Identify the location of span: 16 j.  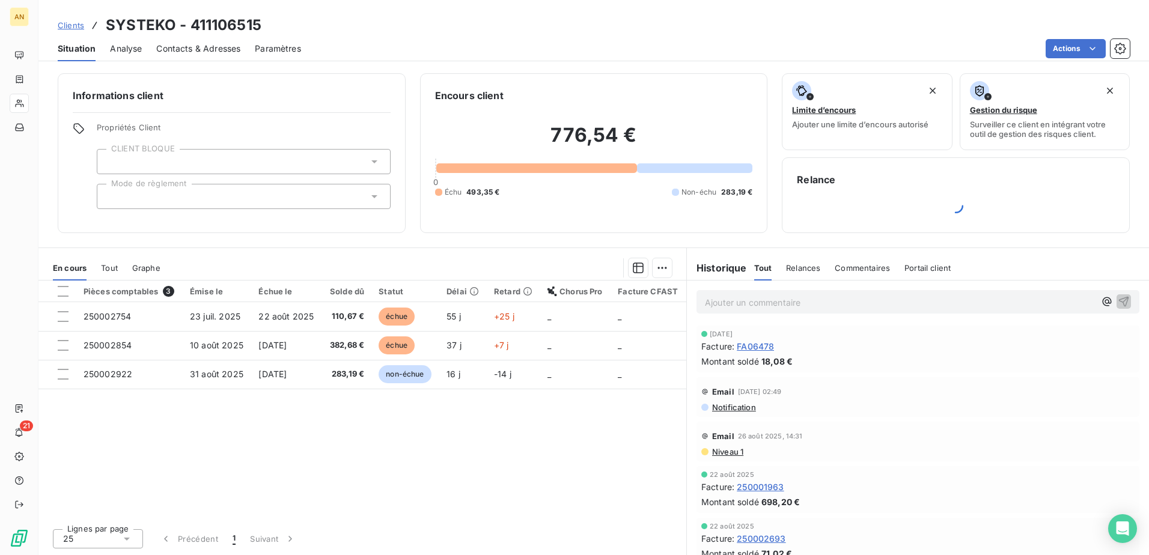
(453, 374).